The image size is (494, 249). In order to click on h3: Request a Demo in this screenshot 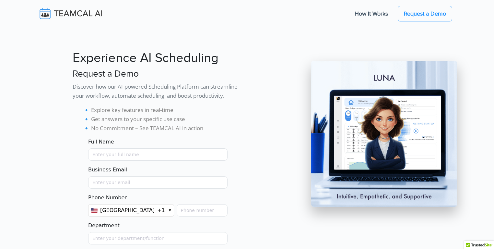, I will do `click(158, 74)`.